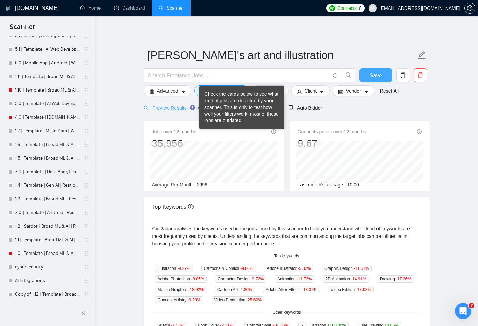 The height and width of the screenshot is (326, 478). Describe the element at coordinates (288, 269) in the screenshot. I see `span: Adobe Illustrator` at that location.